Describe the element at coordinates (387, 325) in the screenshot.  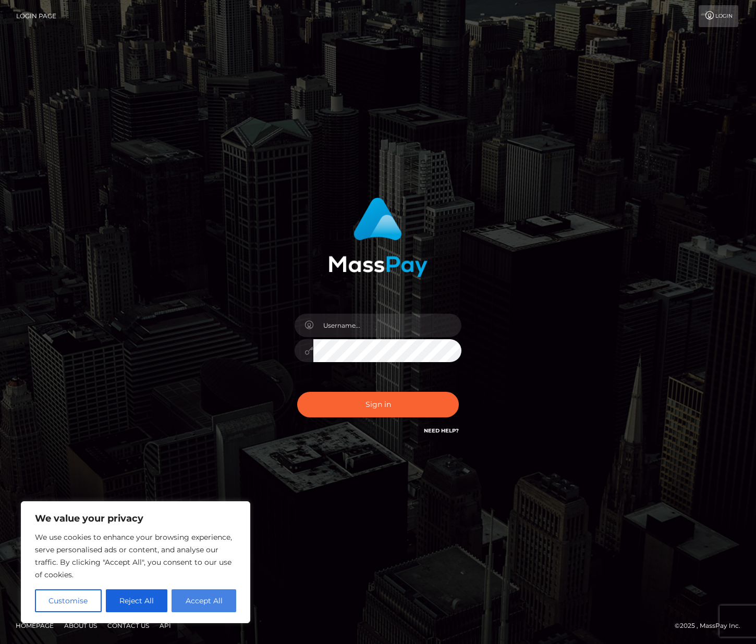
I see `input: Username...` at that location.